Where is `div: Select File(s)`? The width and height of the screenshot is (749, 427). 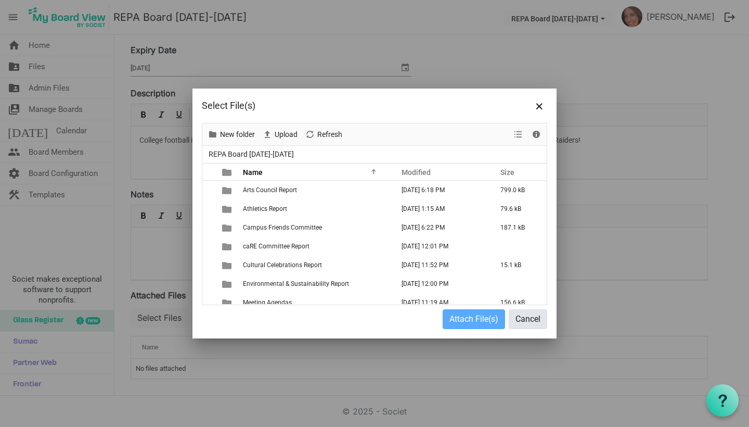
div: Select File(s) is located at coordinates (340, 106).